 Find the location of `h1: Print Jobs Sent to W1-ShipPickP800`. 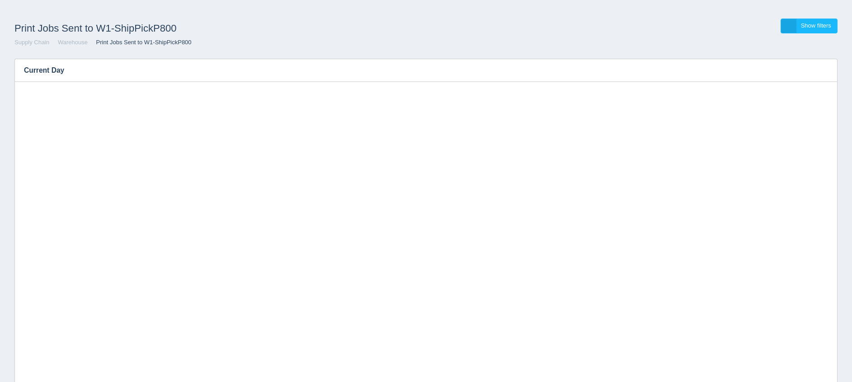

h1: Print Jobs Sent to W1-ShipPickP800 is located at coordinates (220, 28).